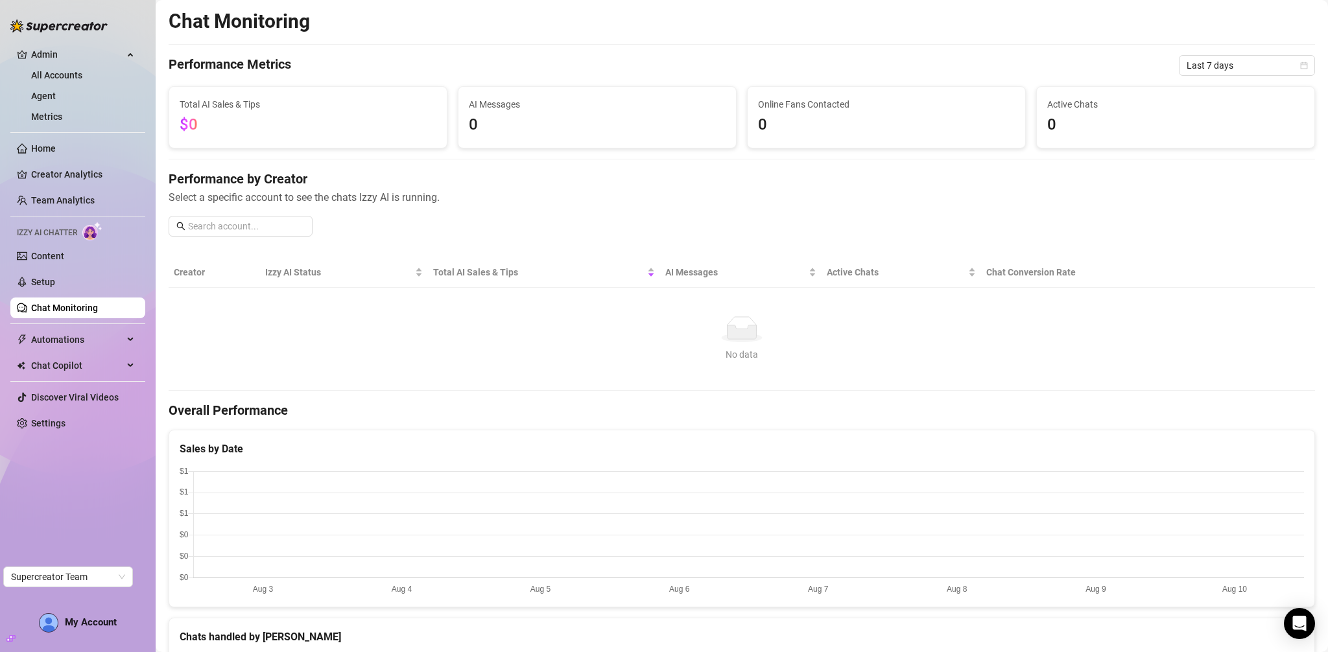 The image size is (1328, 652). Describe the element at coordinates (742, 179) in the screenshot. I see `h4: Performance by Creator` at that location.